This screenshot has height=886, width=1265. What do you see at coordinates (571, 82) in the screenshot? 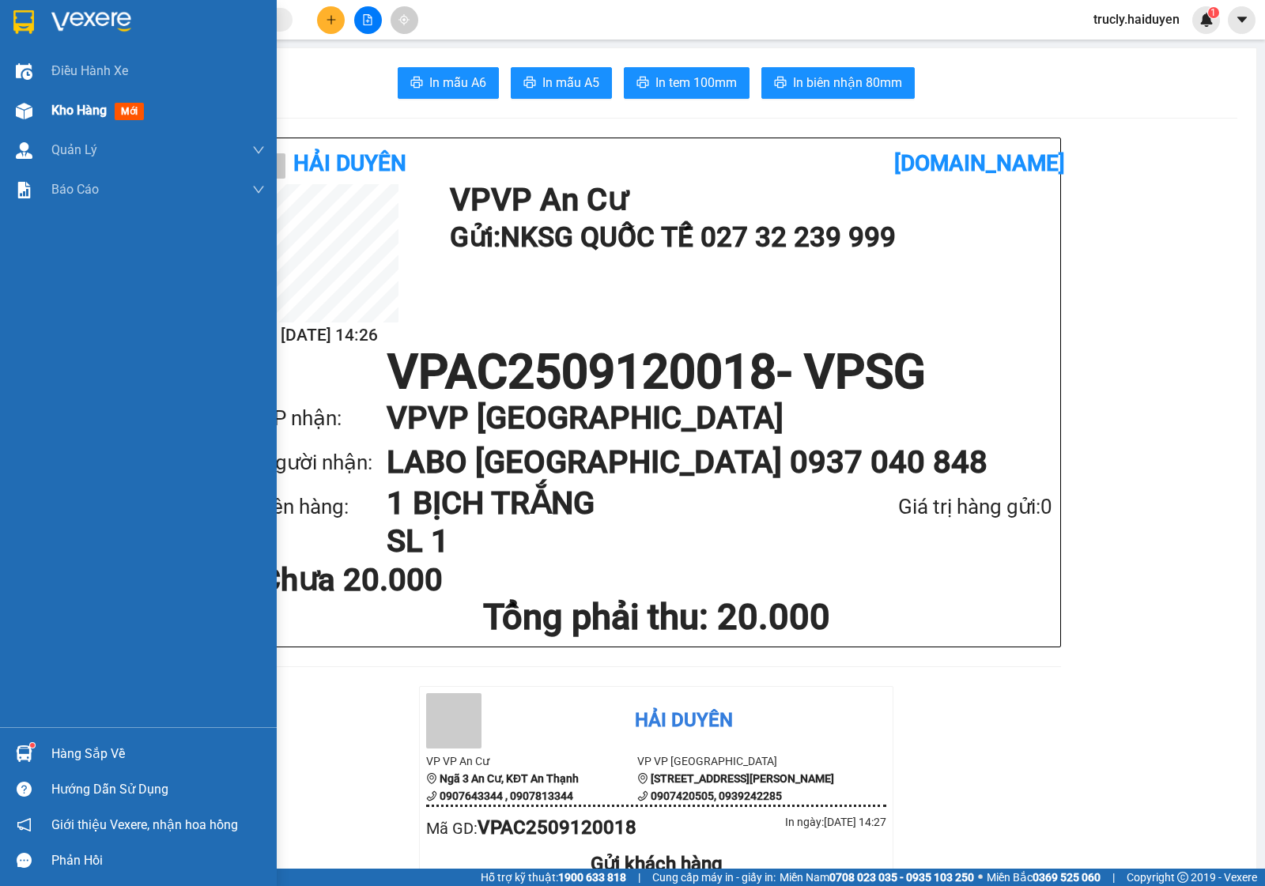
I see `span: In mẫu A5` at bounding box center [571, 82].